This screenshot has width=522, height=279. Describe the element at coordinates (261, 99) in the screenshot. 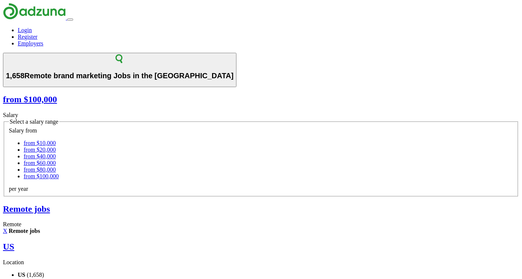

I see `h2: from $100,000` at that location.